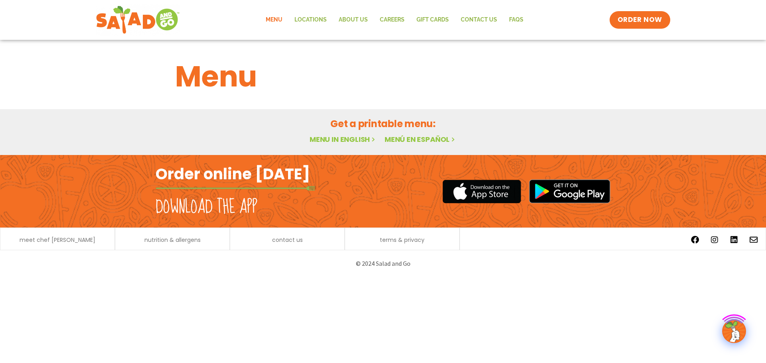 Image resolution: width=766 pixels, height=363 pixels. What do you see at coordinates (310, 20) in the screenshot?
I see `a: Locations` at bounding box center [310, 20].